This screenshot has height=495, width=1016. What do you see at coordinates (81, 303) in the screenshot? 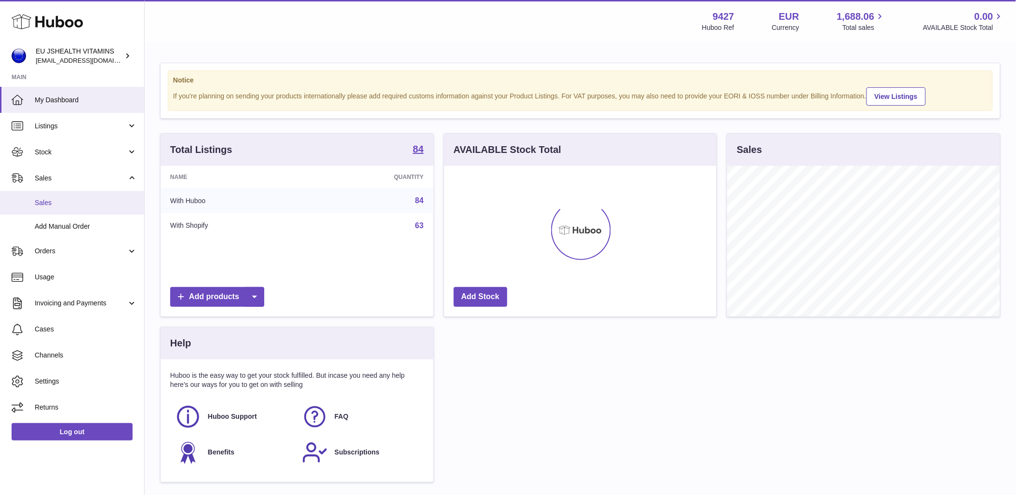
I see `span: Invoicing and Payments` at bounding box center [81, 303].